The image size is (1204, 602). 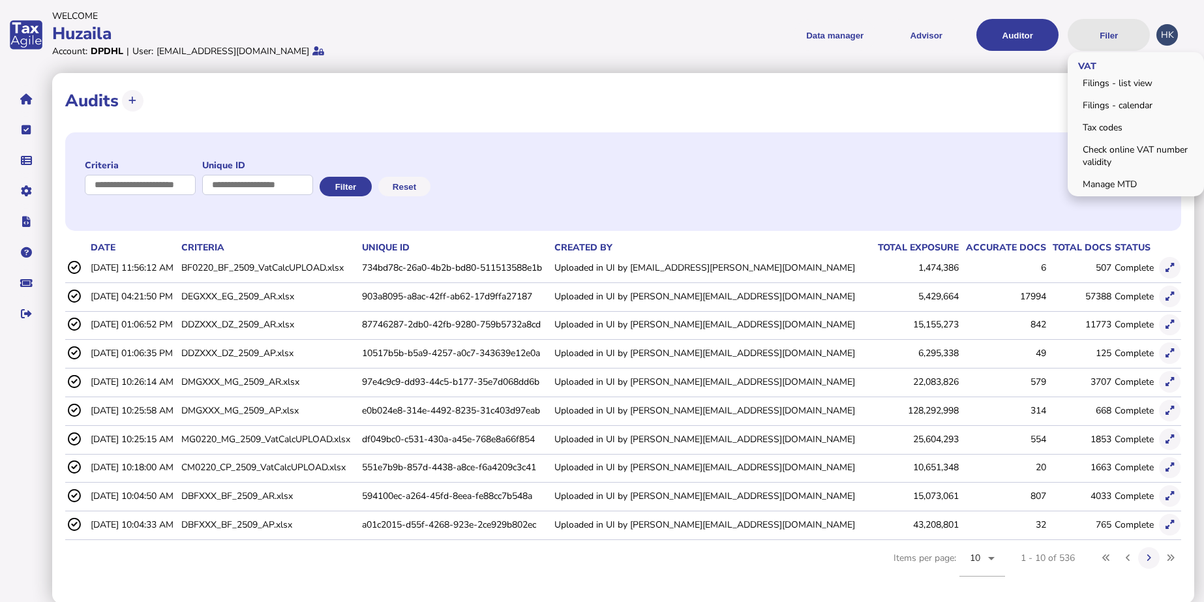 What do you see at coordinates (1080, 267) in the screenshot?
I see `td: 507` at bounding box center [1080, 267].